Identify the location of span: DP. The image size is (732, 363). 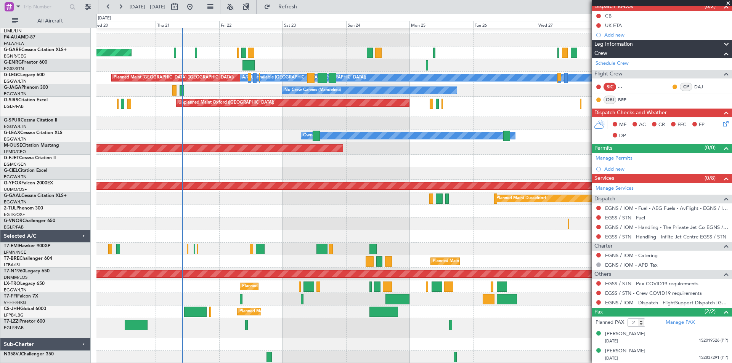
(622, 136).